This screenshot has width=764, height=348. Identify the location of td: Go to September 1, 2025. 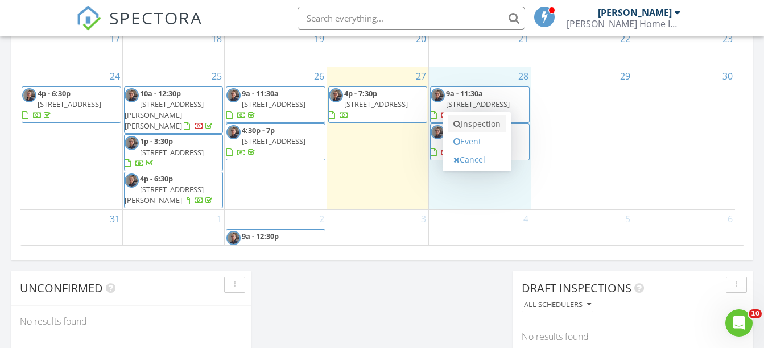
(173, 238).